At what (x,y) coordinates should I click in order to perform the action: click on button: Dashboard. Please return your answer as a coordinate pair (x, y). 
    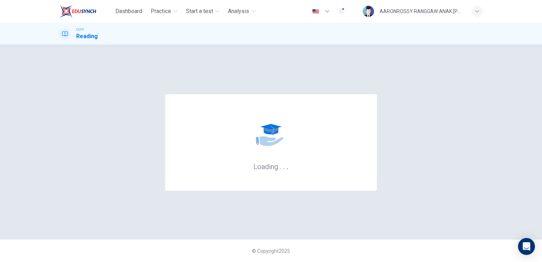
    Looking at the image, I should click on (129, 11).